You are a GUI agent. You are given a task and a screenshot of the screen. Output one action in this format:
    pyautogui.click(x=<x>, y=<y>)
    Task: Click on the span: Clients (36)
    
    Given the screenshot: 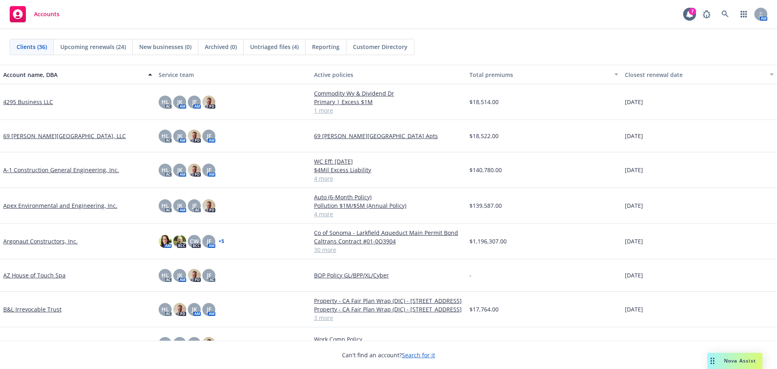 What is the action you would take?
    pyautogui.click(x=32, y=47)
    